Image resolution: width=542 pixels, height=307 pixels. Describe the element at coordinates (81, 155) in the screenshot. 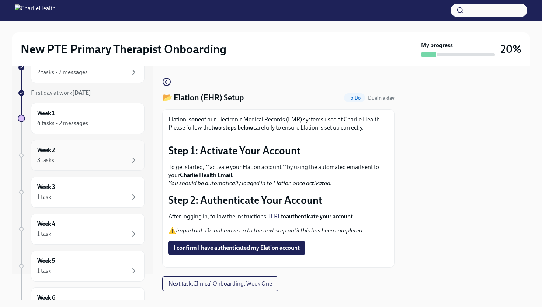

I see `a: Week 23 tasks` at that location.